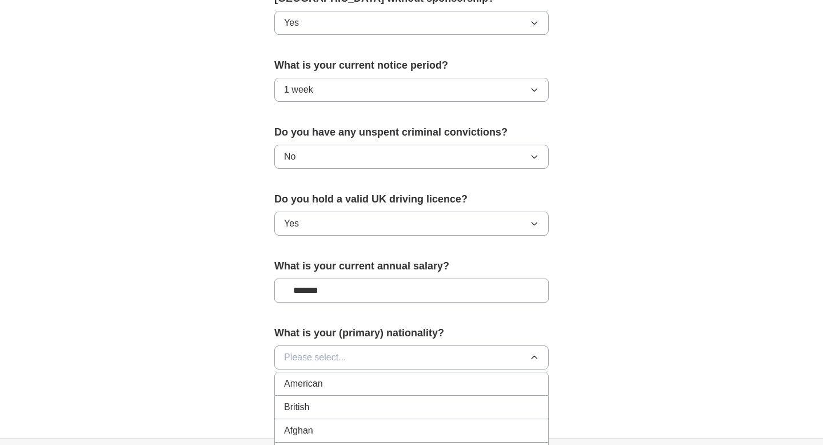 This screenshot has width=823, height=445. Describe the element at coordinates (315, 357) in the screenshot. I see `span: Please select...` at that location.